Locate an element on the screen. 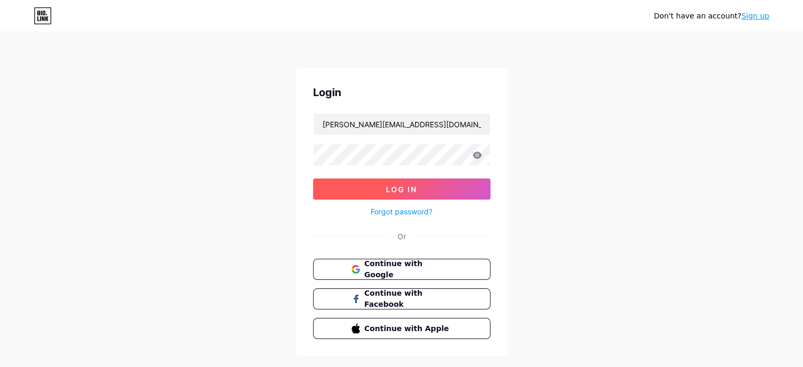 This screenshot has width=803, height=367. div: Login is located at coordinates (402, 92).